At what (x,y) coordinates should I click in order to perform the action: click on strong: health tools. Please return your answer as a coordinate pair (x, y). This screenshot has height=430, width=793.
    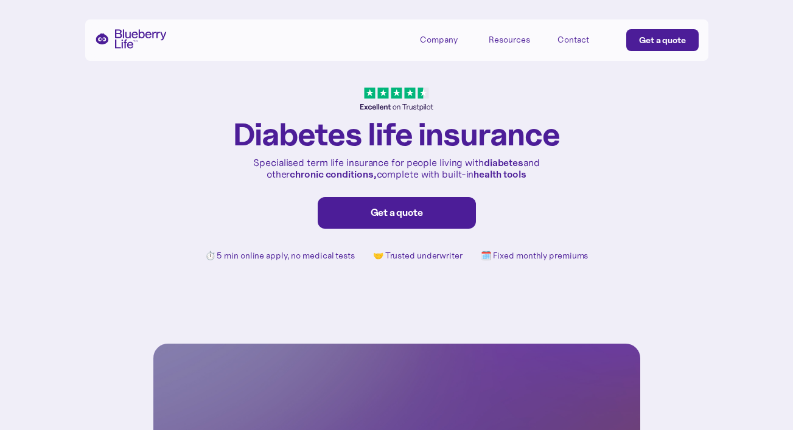
    Looking at the image, I should click on (500, 174).